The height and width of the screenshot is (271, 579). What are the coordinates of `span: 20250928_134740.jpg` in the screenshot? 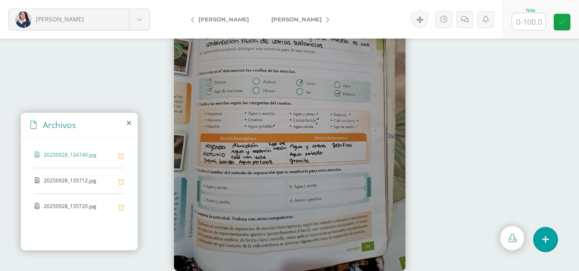 It's located at (79, 155).